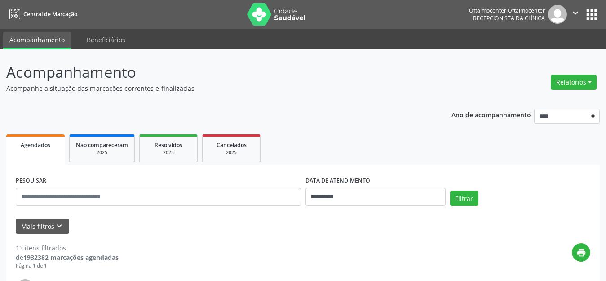 Image resolution: width=606 pixels, height=281 pixels. Describe the element at coordinates (36, 145) in the screenshot. I see `span: Agendados` at that location.